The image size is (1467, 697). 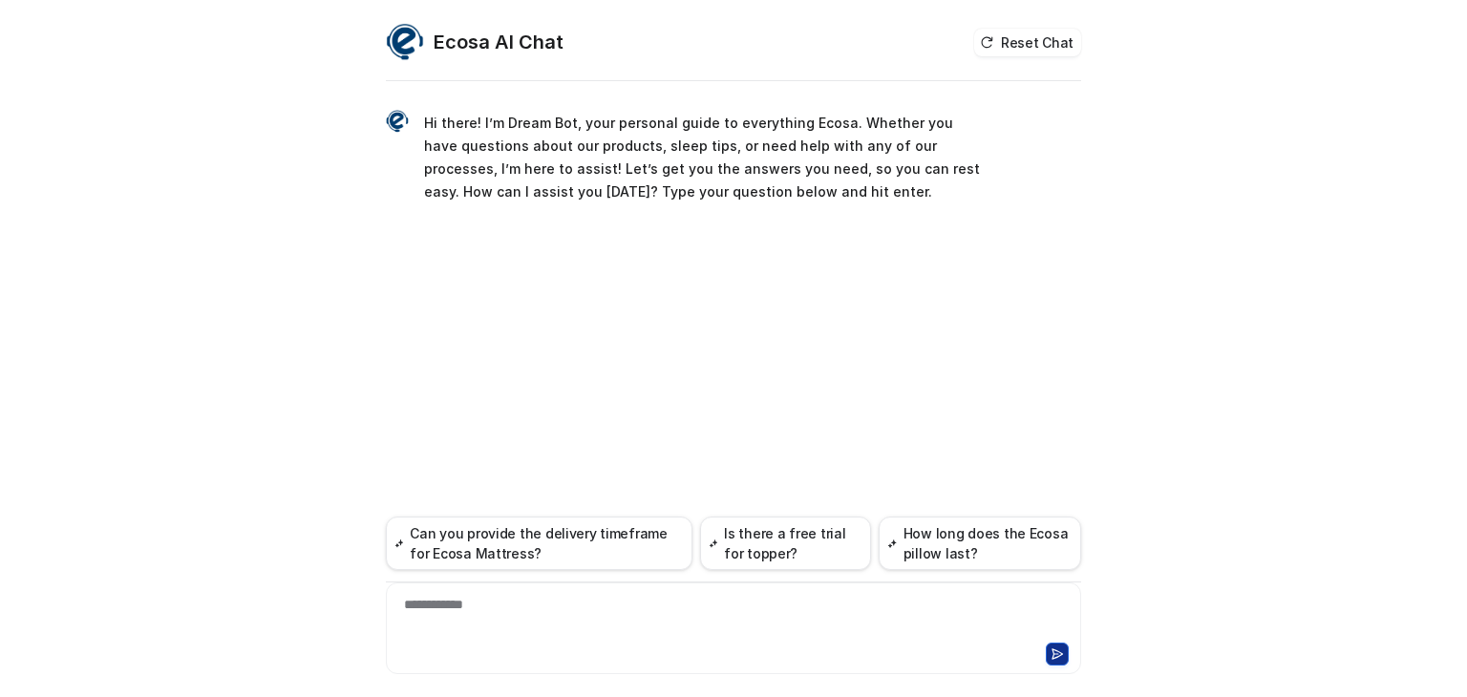 What do you see at coordinates (785, 543) in the screenshot?
I see `button: Is there a free trial for topper?` at bounding box center [785, 543].